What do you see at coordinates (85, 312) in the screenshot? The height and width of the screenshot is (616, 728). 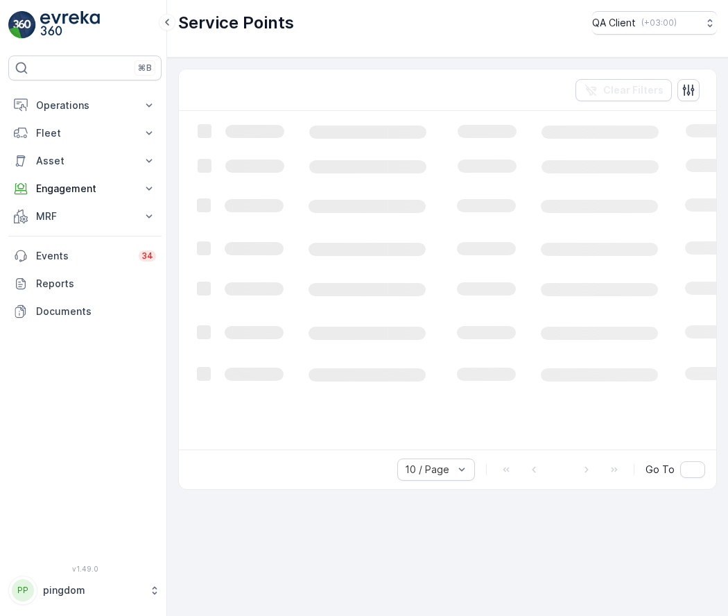 I see `a: Documents` at bounding box center [85, 312].